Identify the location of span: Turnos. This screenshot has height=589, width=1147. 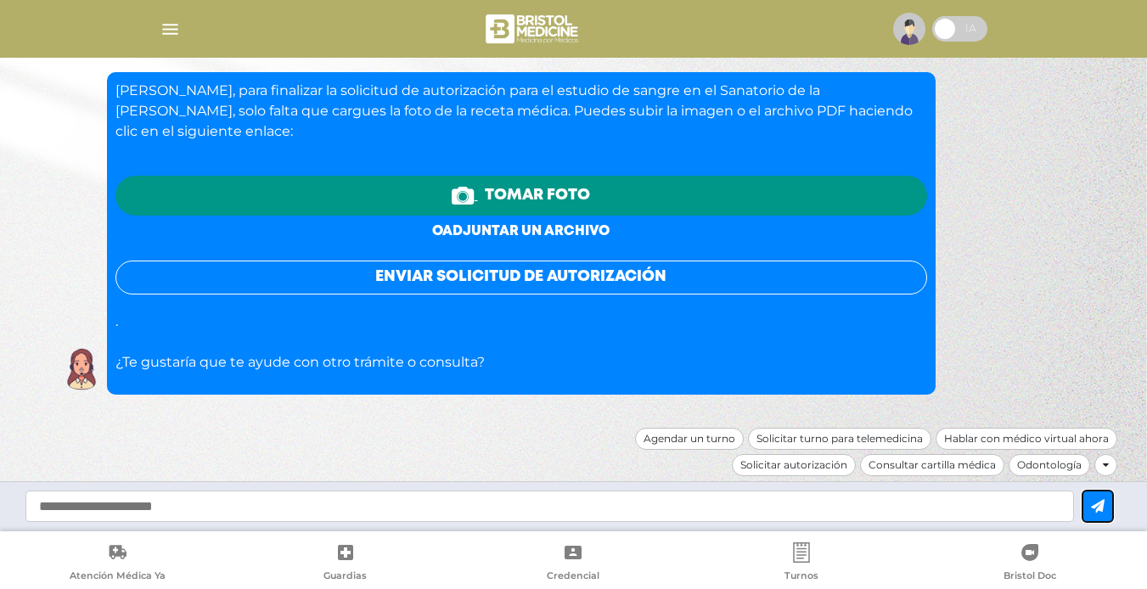
(802, 577).